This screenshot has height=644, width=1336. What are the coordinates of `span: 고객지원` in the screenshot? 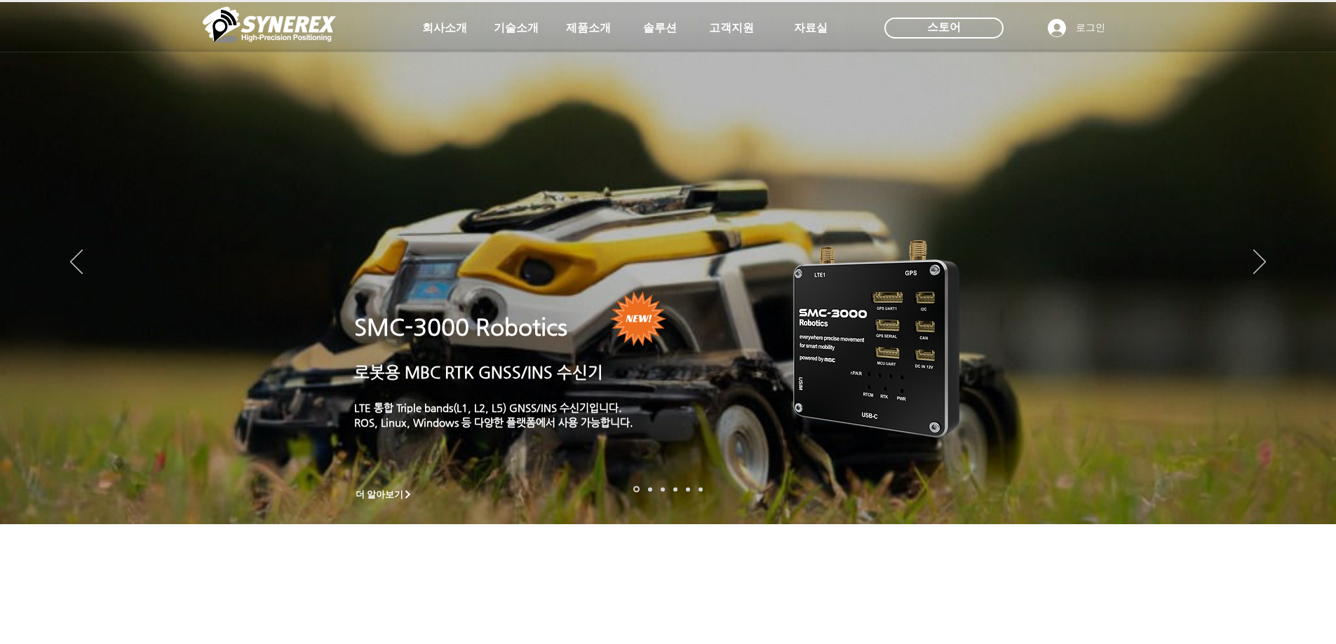 It's located at (731, 28).